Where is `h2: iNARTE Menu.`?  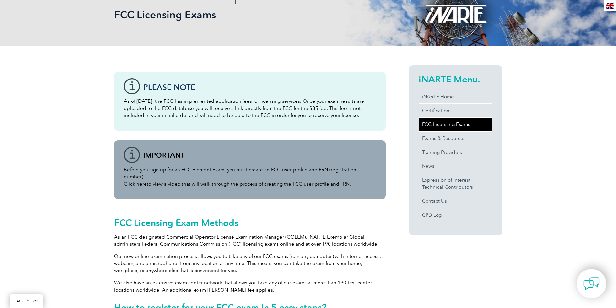 h2: iNARTE Menu. is located at coordinates (456, 79).